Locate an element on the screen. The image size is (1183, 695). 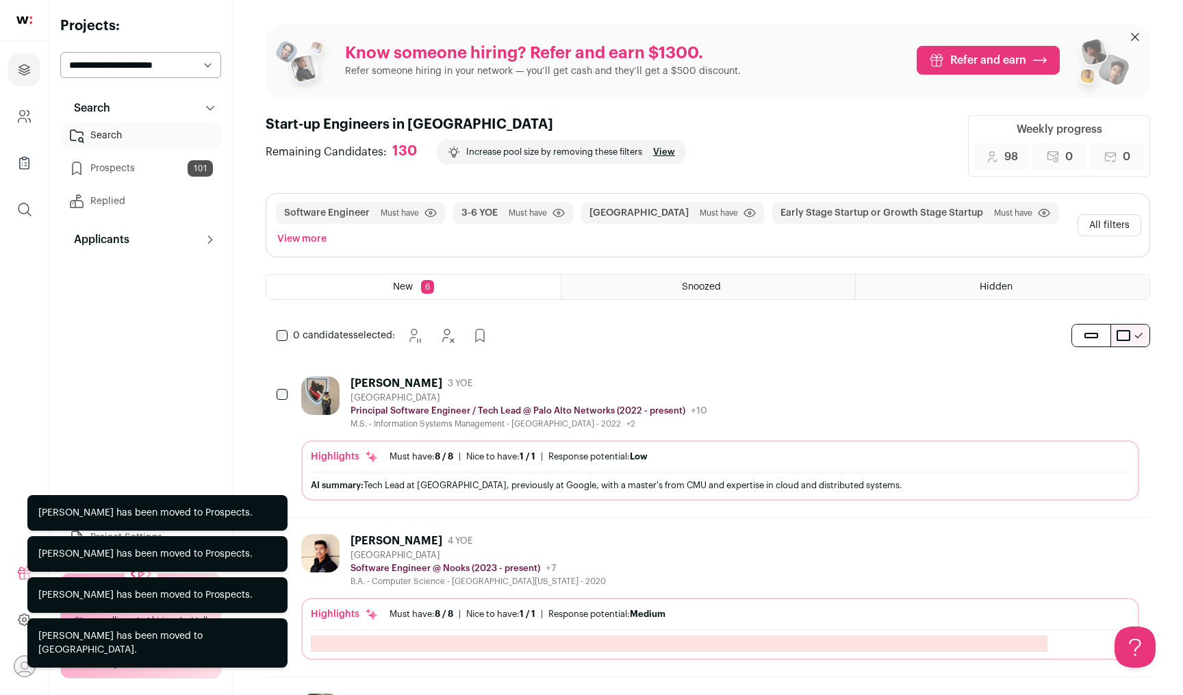
img: 1a492c50dbbd8c1f22b0a58c02130da458594f1318332e08f833642c057dec0c is located at coordinates (320, 396).